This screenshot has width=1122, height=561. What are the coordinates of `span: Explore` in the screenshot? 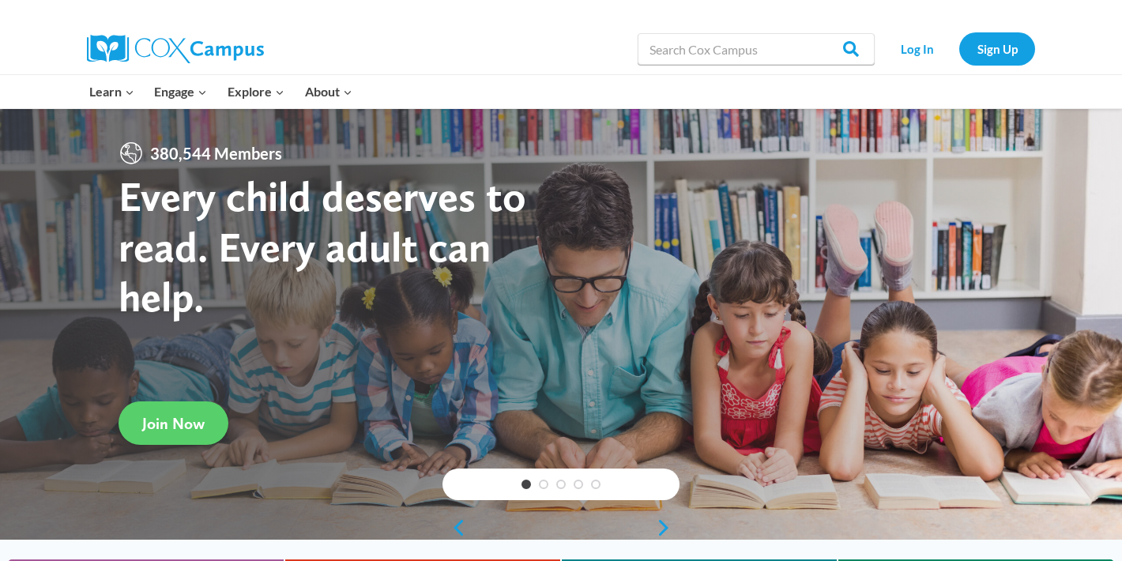 It's located at (256, 92).